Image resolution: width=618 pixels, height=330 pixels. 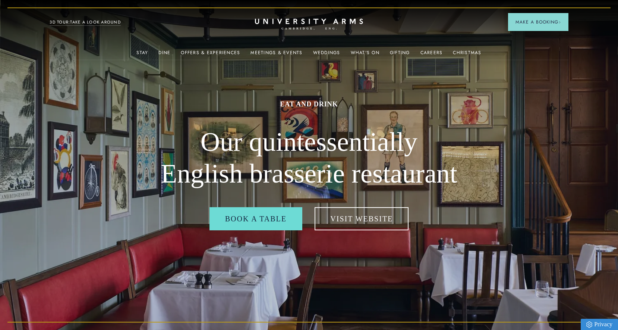 What do you see at coordinates (142, 55) in the screenshot?
I see `a: Stay` at bounding box center [142, 55].